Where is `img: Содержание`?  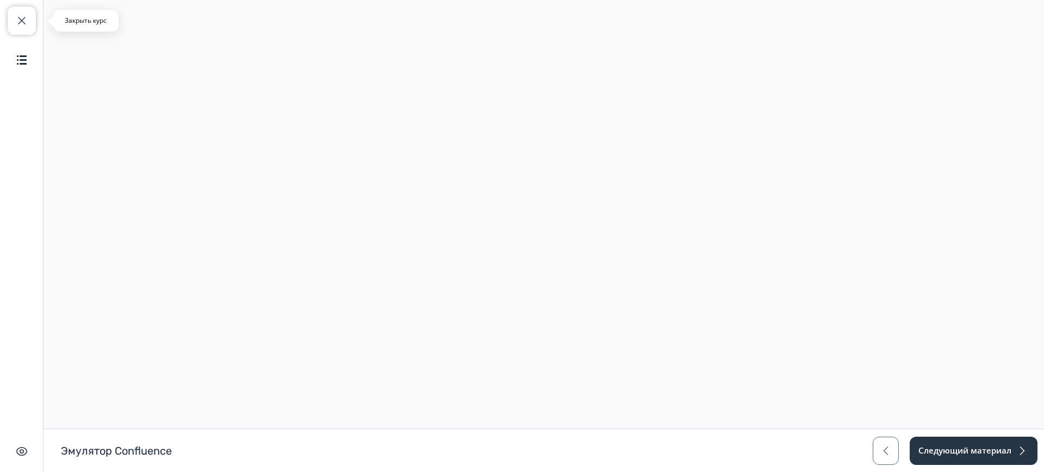 img: Содержание is located at coordinates (22, 60).